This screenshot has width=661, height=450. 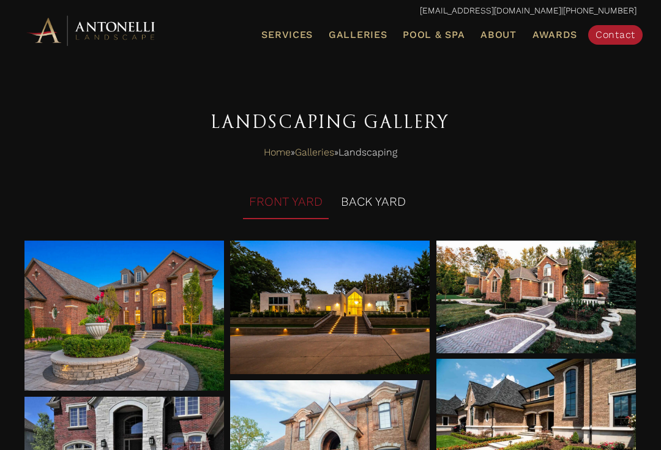 I want to click on a: About, so click(x=498, y=35).